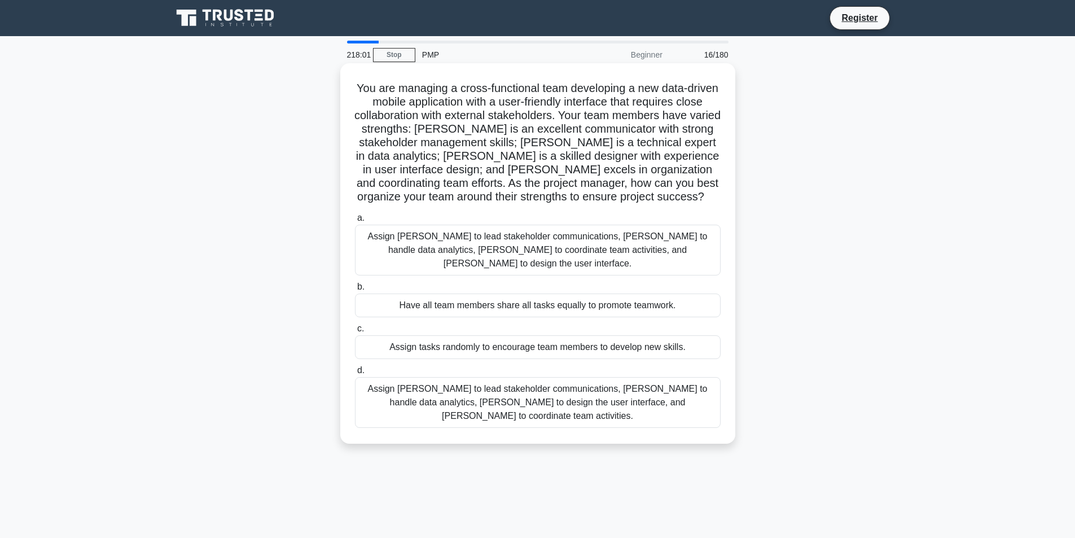 The image size is (1075, 538). What do you see at coordinates (361, 328) in the screenshot?
I see `span: c.` at bounding box center [361, 328].